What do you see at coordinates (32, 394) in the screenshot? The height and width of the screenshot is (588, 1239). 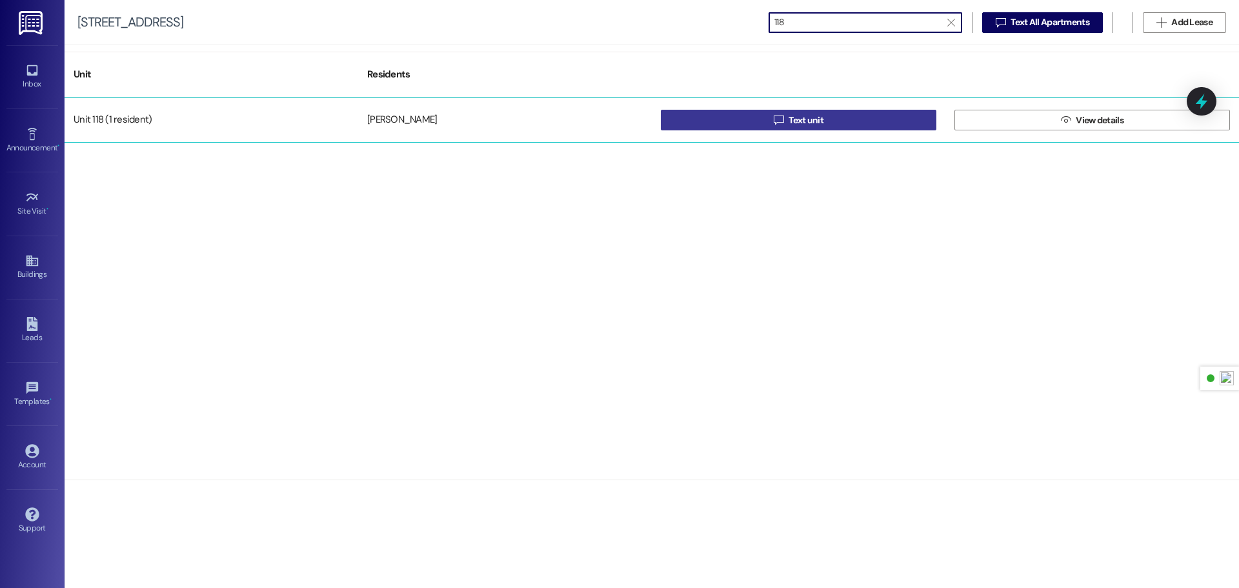 I see `a: Templates •` at bounding box center [32, 394].